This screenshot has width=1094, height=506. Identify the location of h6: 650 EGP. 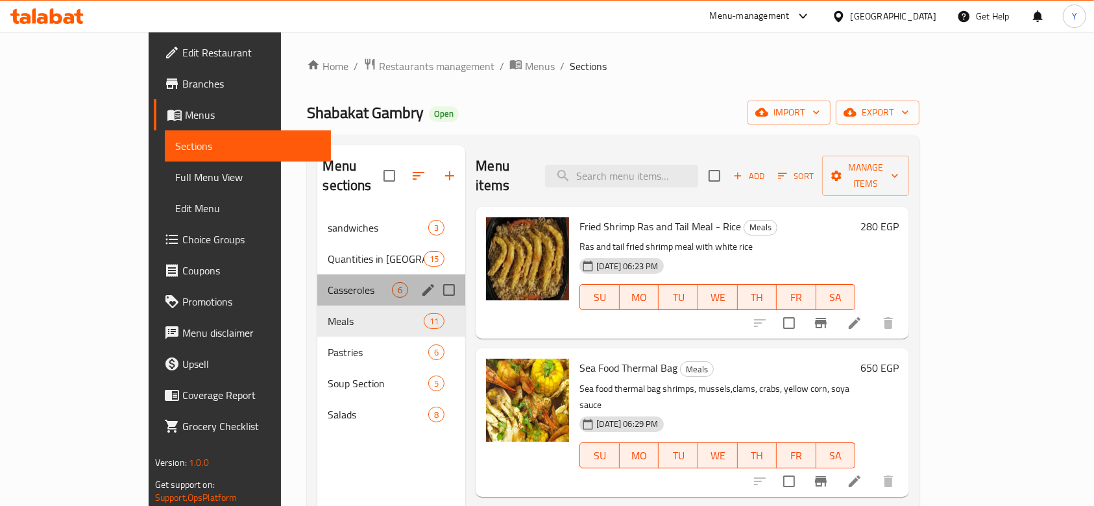
(879, 368).